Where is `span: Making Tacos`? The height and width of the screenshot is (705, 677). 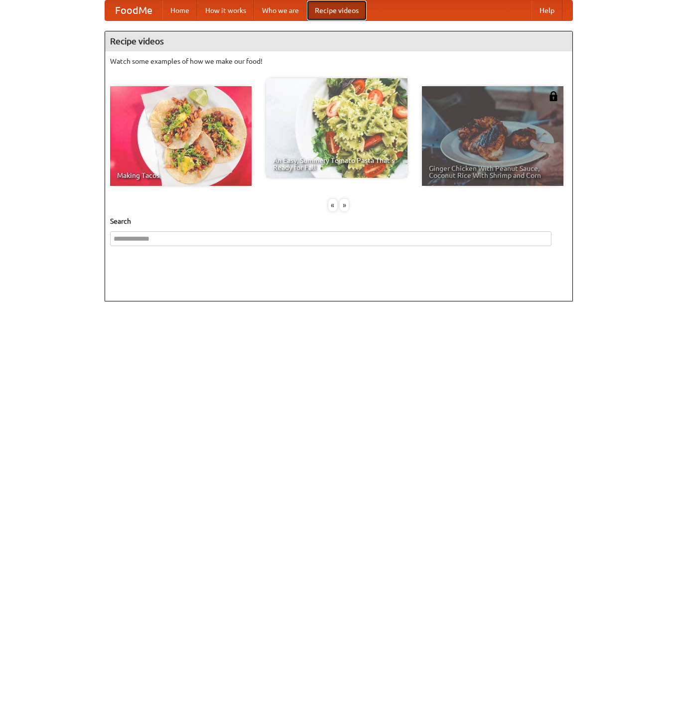 span: Making Tacos is located at coordinates (181, 175).